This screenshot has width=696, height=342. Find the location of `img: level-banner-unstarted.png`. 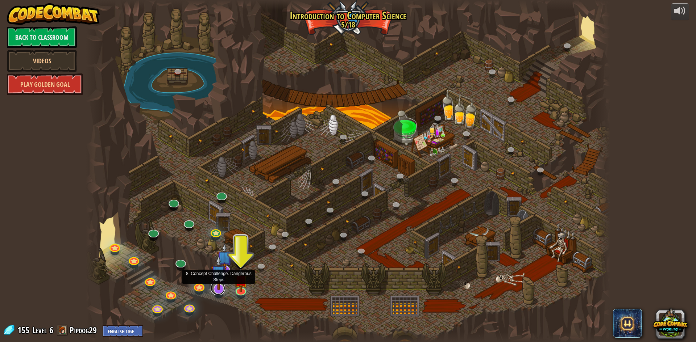

img: level-banner-unstarted.png is located at coordinates (241, 280).